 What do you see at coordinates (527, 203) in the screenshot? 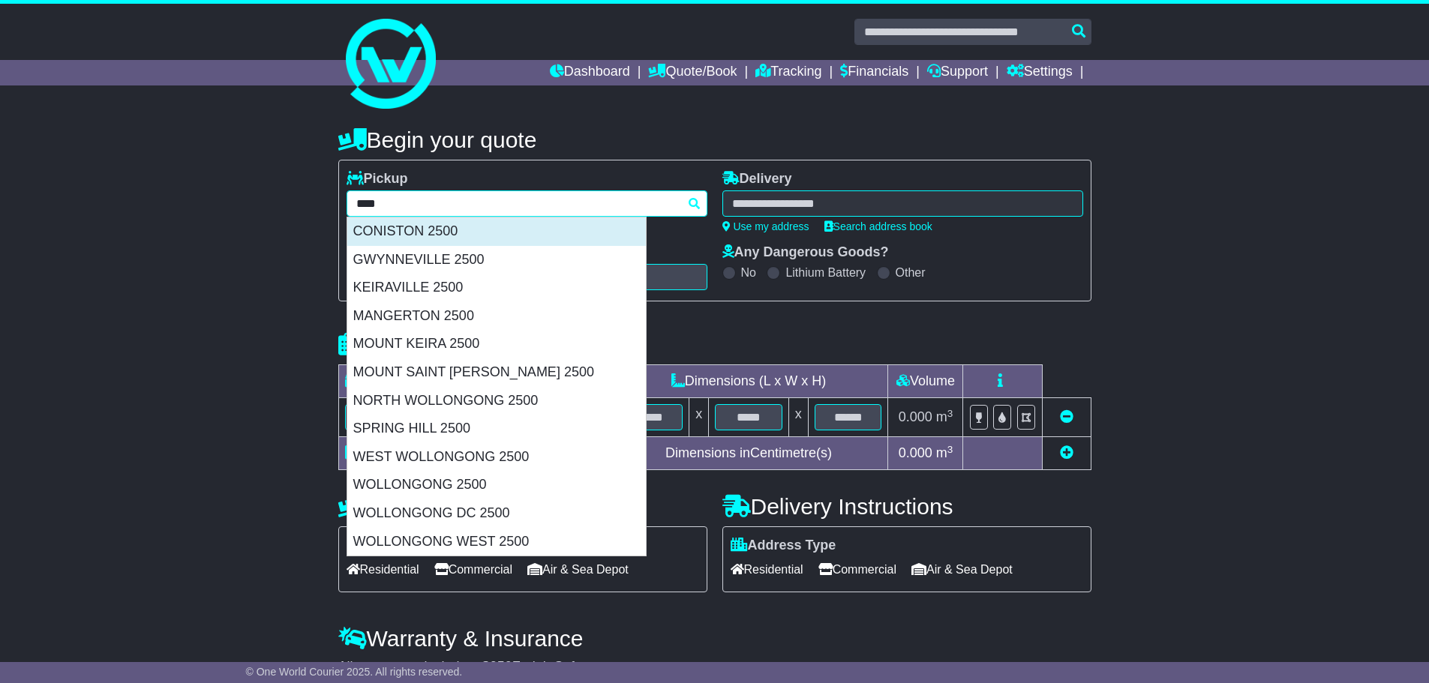
I see `typeahead: Please provide city` at bounding box center [527, 203].